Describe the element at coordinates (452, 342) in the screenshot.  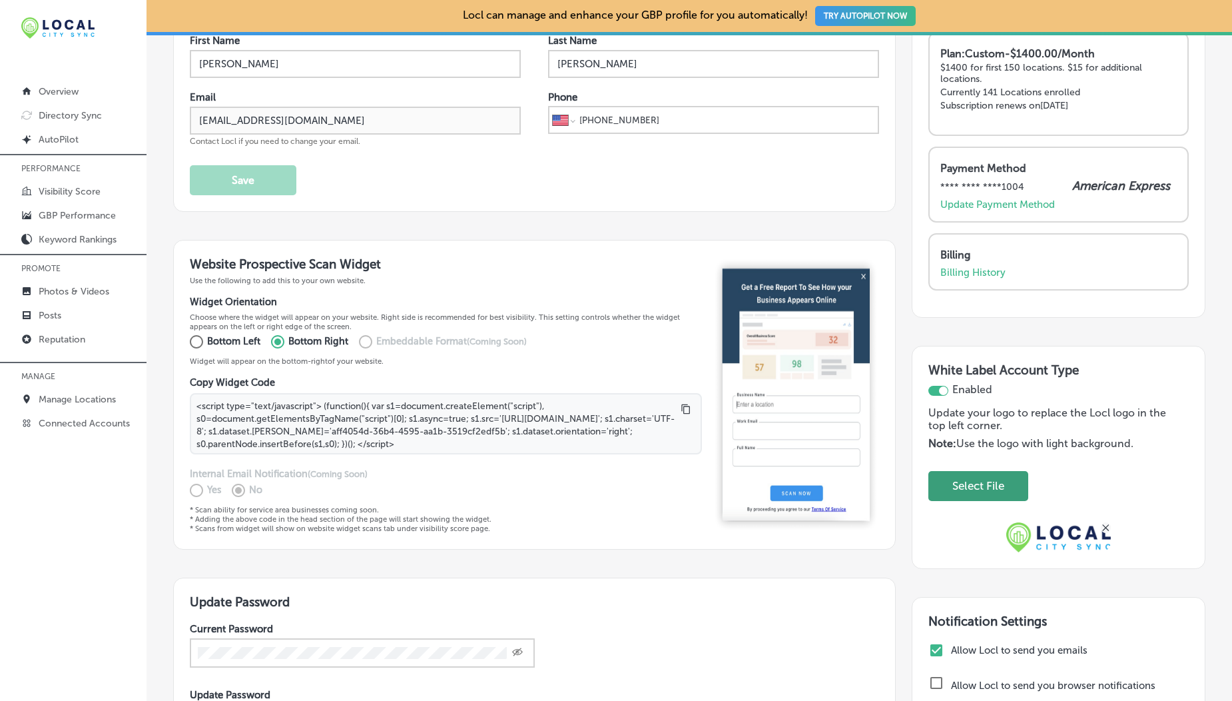
I see `p: Embeddable Format` at that location.